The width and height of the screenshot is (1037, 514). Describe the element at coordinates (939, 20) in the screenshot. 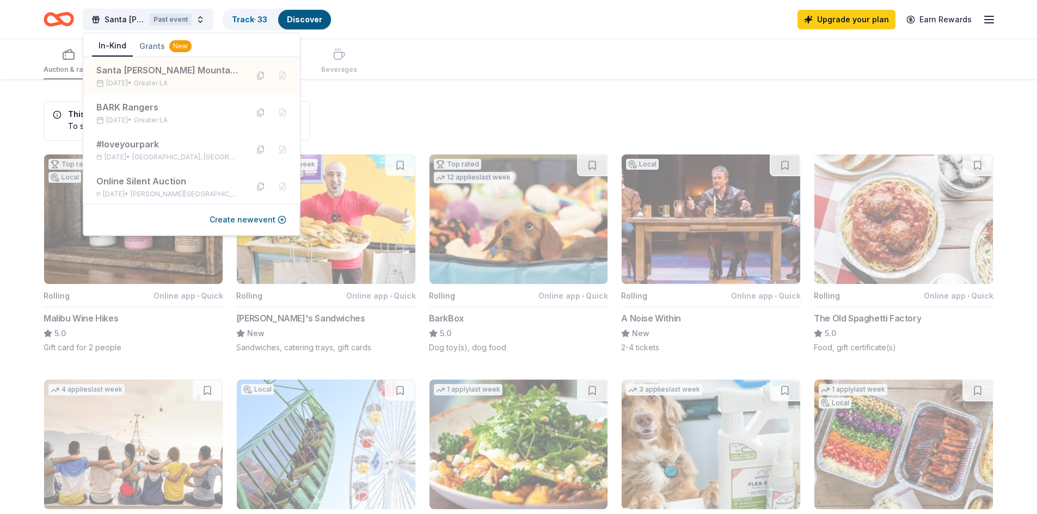

I see `a: Earn Rewards` at that location.